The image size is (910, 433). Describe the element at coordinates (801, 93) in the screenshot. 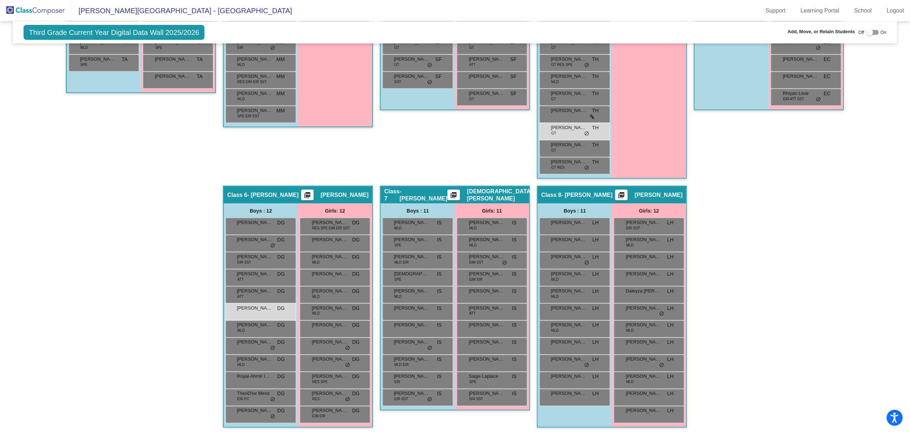

I see `span: Rhiyan Love` at that location.